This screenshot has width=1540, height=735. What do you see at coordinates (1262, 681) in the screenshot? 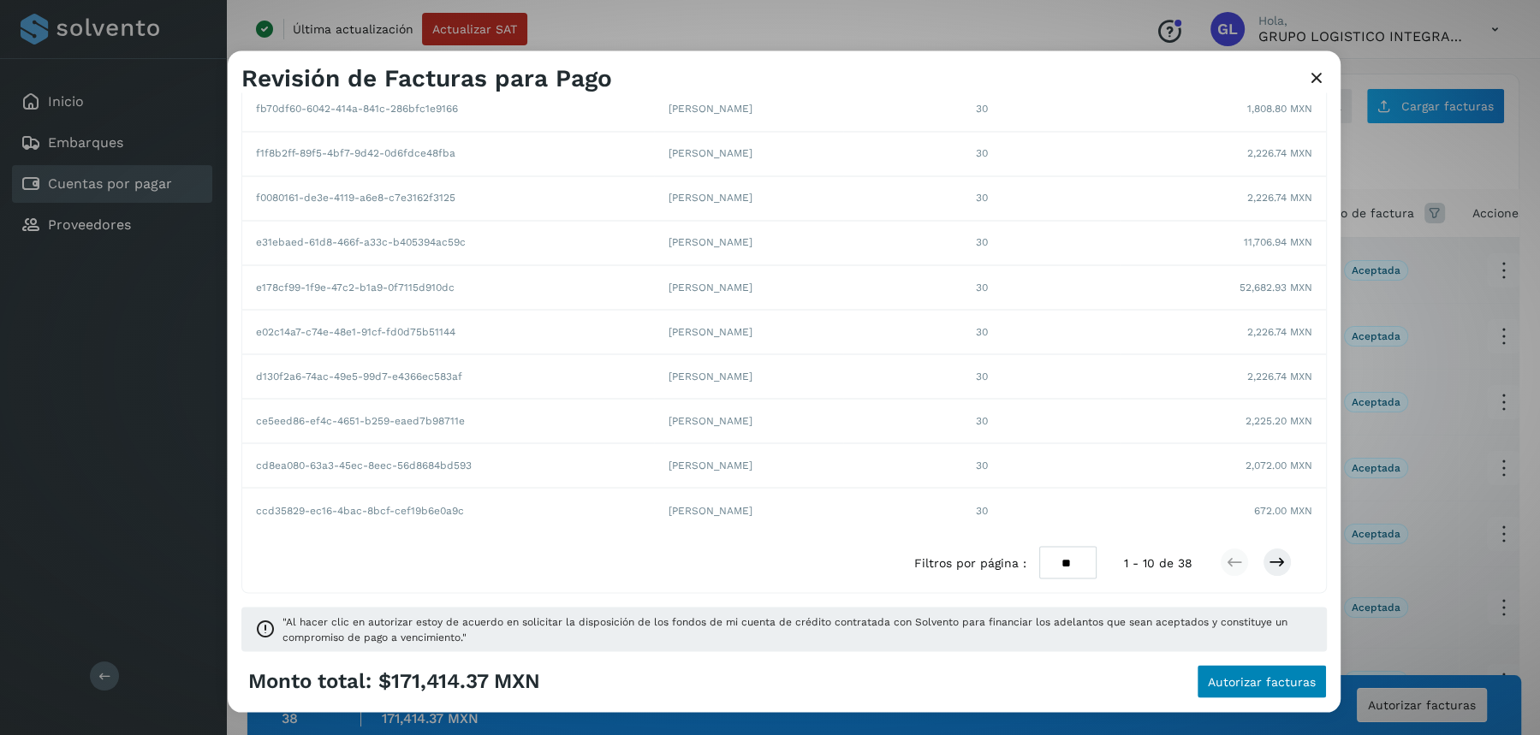
I see `span: Autorizar facturas` at bounding box center [1262, 681].